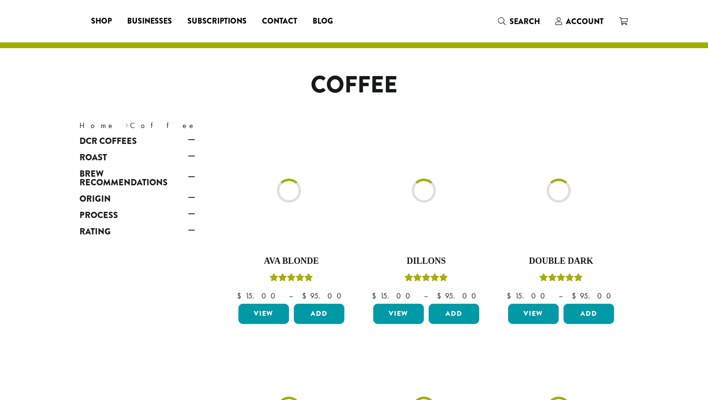 The height and width of the screenshot is (400, 708). I want to click on span: Businesses, so click(149, 21).